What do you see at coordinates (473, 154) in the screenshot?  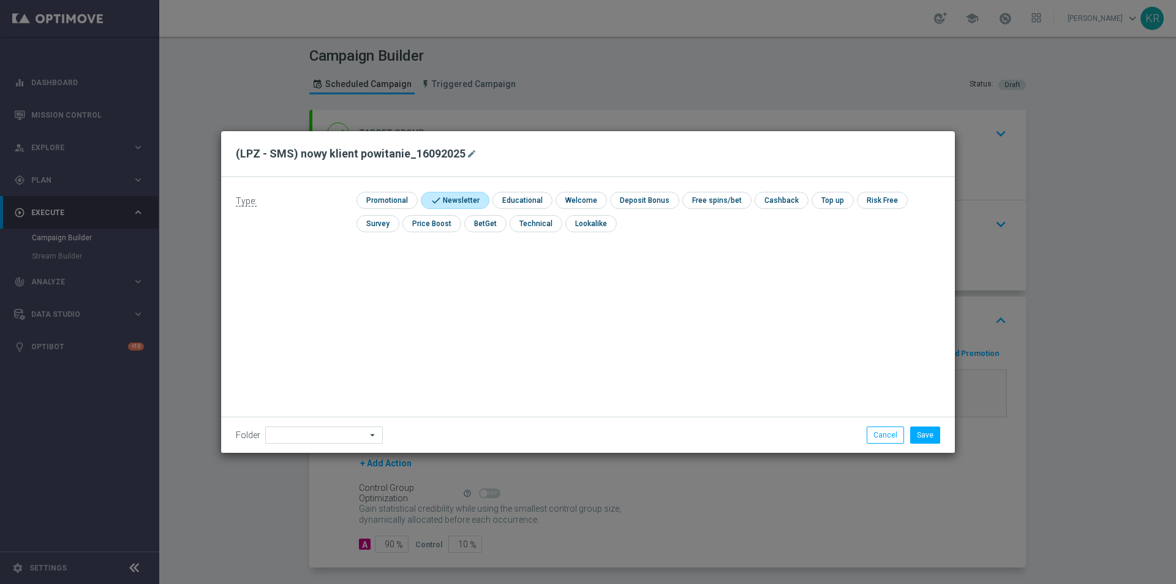 I see `button: mode_edit` at bounding box center [473, 154].